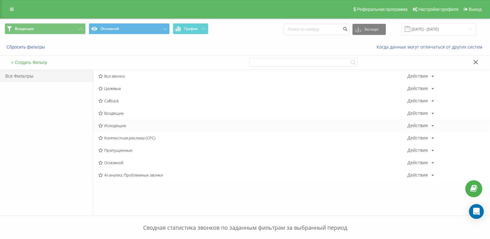 The height and width of the screenshot is (239, 490). I want to click on p: Сводная статистика звонков по заданным фильтрам за выбранный период, so click(245, 222).